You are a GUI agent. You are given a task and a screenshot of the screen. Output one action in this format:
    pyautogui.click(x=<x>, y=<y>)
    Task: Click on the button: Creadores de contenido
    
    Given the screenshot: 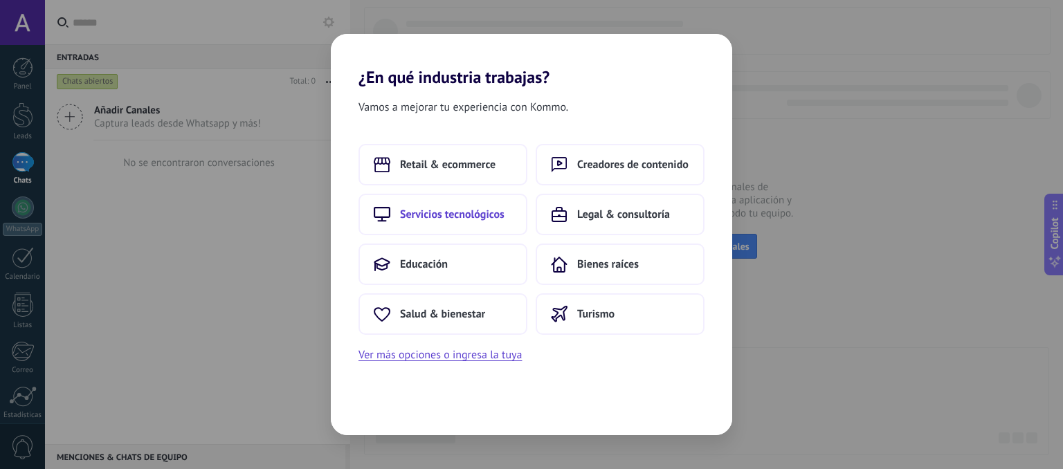 What is the action you would take?
    pyautogui.click(x=620, y=165)
    